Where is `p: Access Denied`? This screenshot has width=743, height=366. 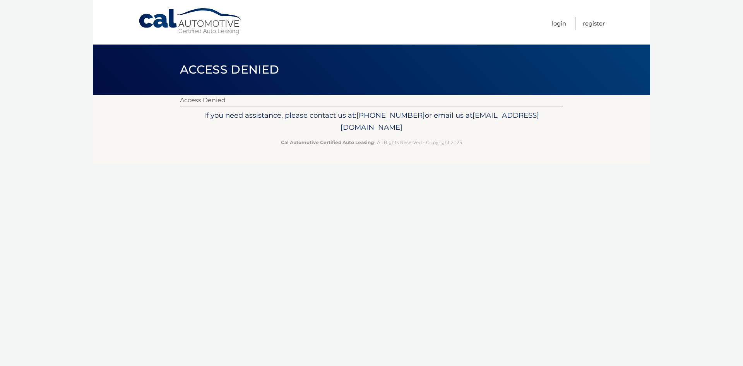
p: Access Denied is located at coordinates (371, 100).